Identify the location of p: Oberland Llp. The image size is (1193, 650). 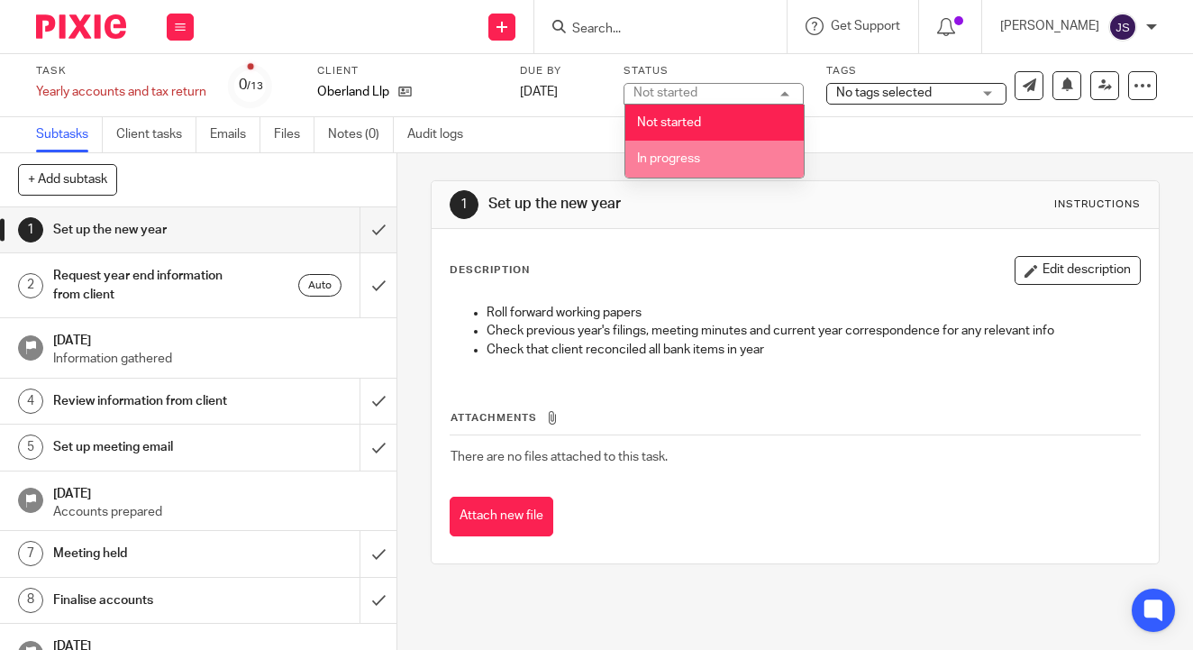
(353, 92).